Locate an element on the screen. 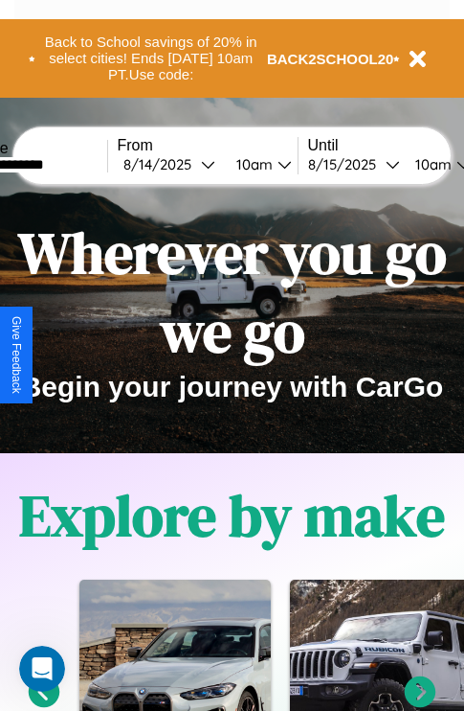 This screenshot has height=711, width=464. h1: Explore by make is located at coordinates (232, 515).